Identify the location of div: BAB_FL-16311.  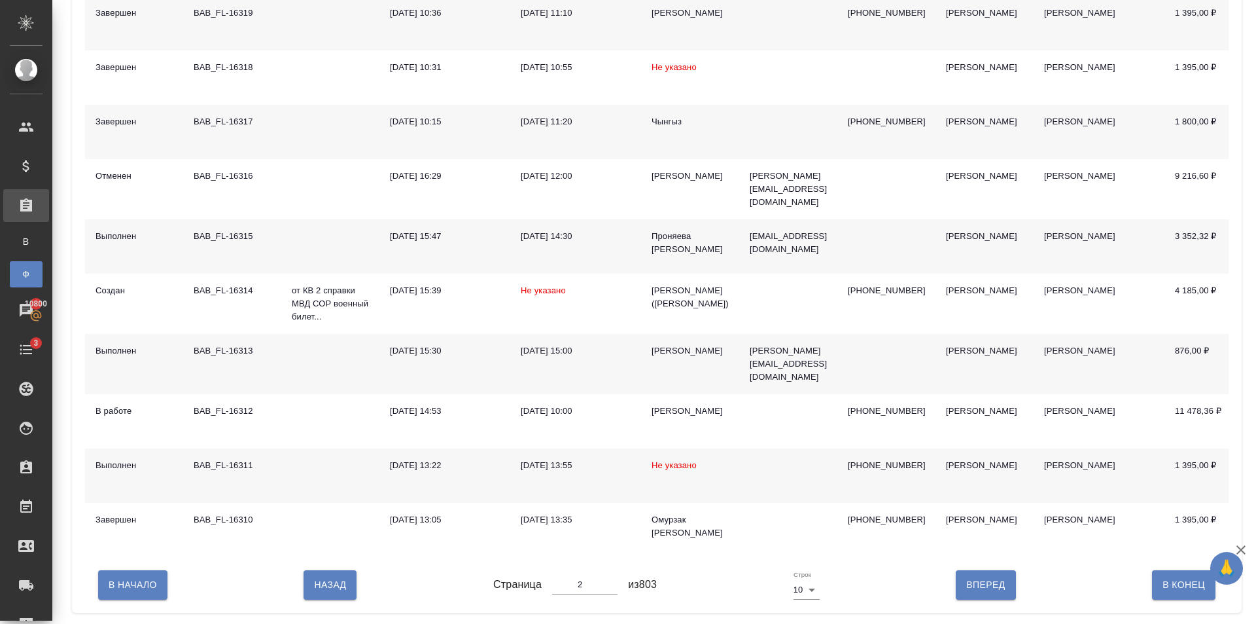
(232, 465).